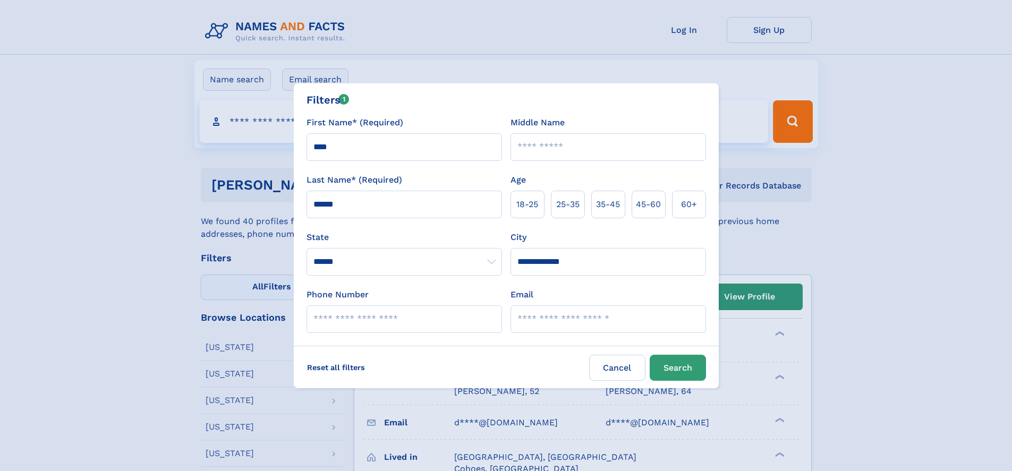 Image resolution: width=1012 pixels, height=471 pixels. What do you see at coordinates (355, 123) in the screenshot?
I see `label: First Name* (Required)` at bounding box center [355, 123].